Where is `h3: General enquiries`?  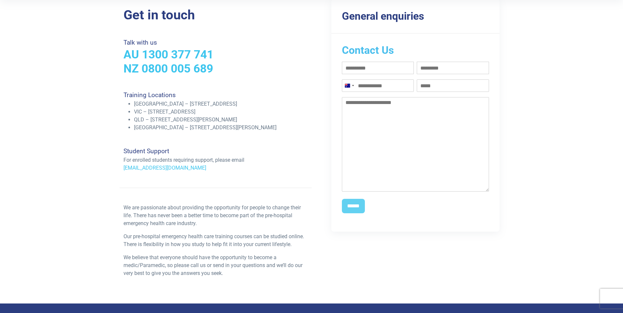 h3: General enquiries is located at coordinates (415, 16).